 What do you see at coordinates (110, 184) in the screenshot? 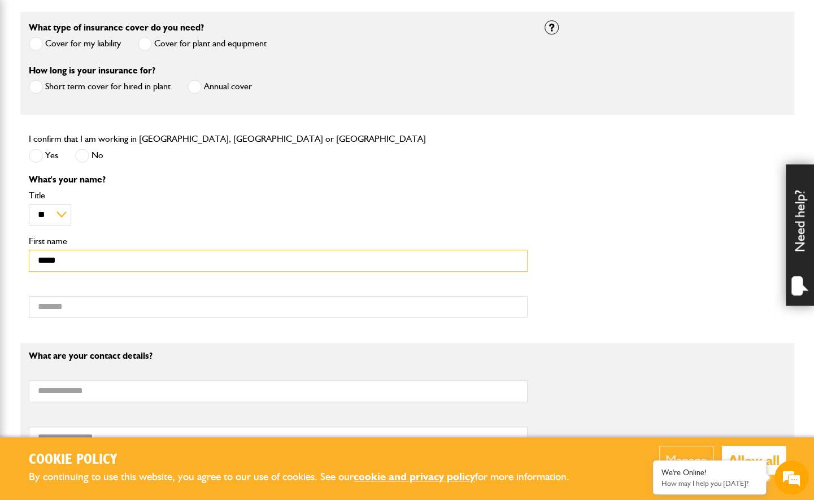
I see `input: Enter your phone number` at bounding box center [110, 184].